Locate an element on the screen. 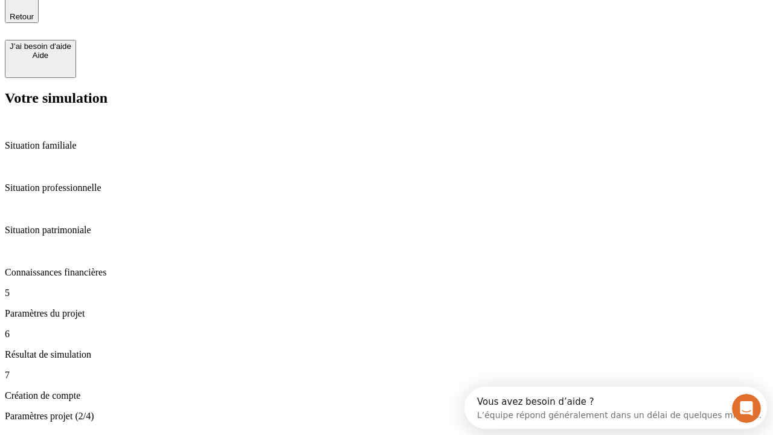  div: L’équipe répond généralement dans un délai de quelques minutes. is located at coordinates (155, 26).